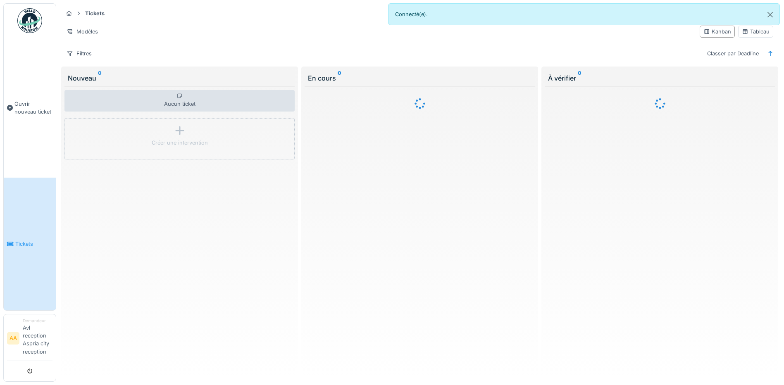  I want to click on div: À vérifier, so click(660, 78).